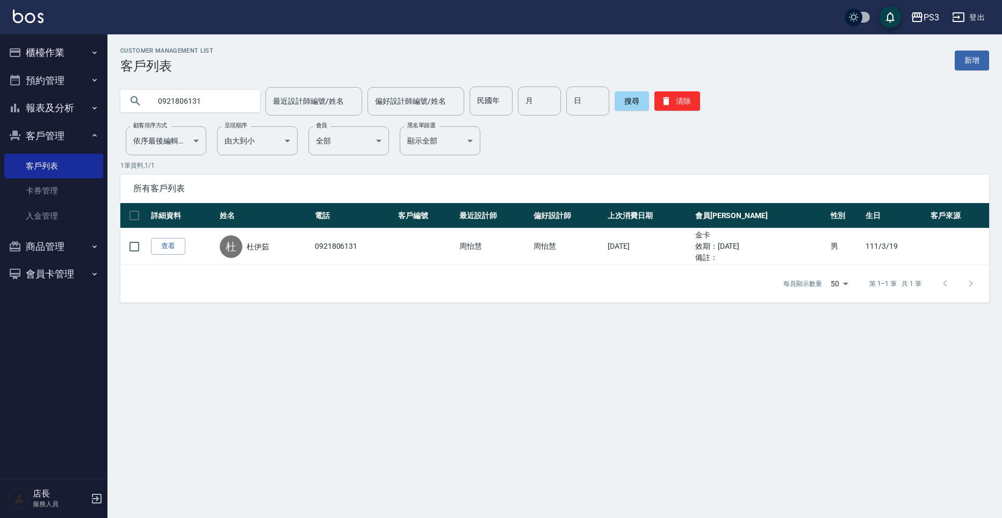 The width and height of the screenshot is (1002, 518). What do you see at coordinates (931, 17) in the screenshot?
I see `div: PS3` at bounding box center [931, 17].